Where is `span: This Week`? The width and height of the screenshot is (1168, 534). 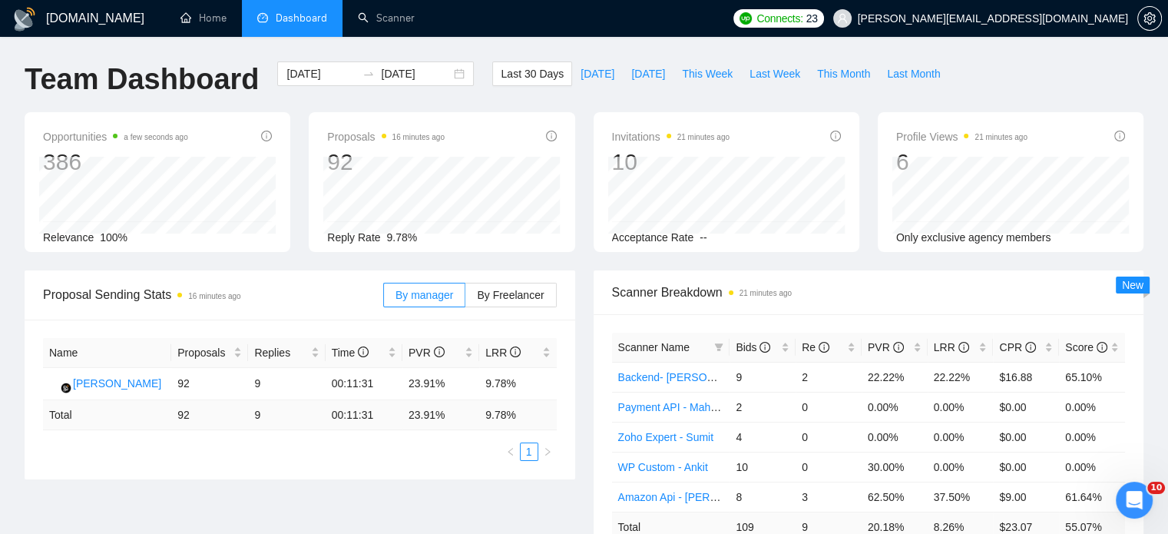 span: This Week is located at coordinates (708, 74).